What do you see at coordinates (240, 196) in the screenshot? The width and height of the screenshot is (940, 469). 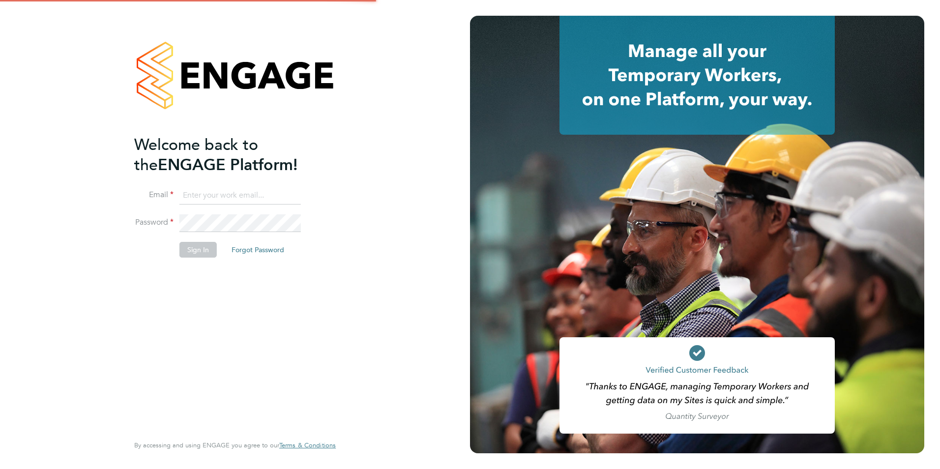 I see `input: Enter your work email...` at bounding box center [240, 196].